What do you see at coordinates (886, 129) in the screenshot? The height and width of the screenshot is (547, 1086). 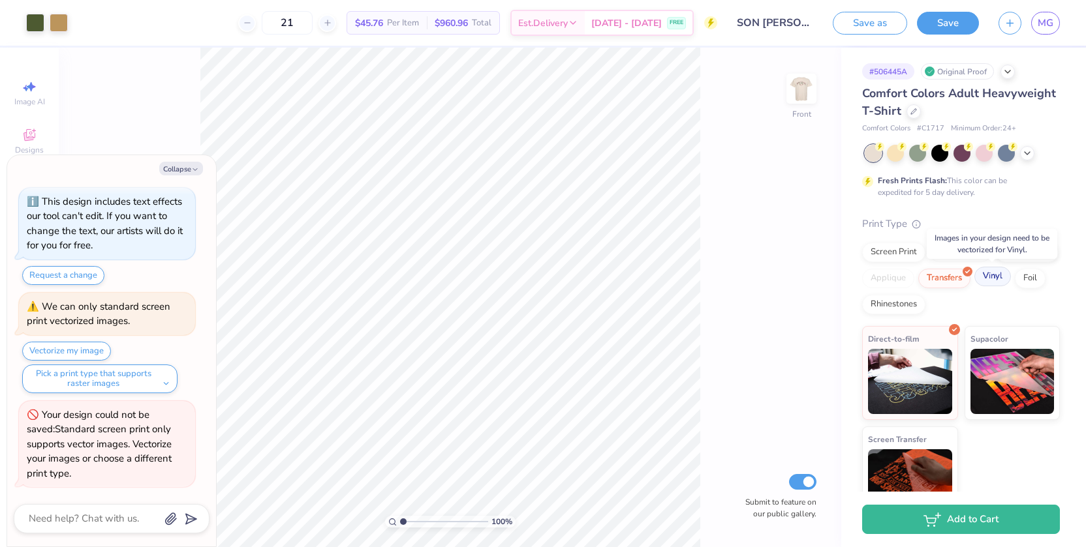 I see `span: Comfort Colors` at bounding box center [886, 129].